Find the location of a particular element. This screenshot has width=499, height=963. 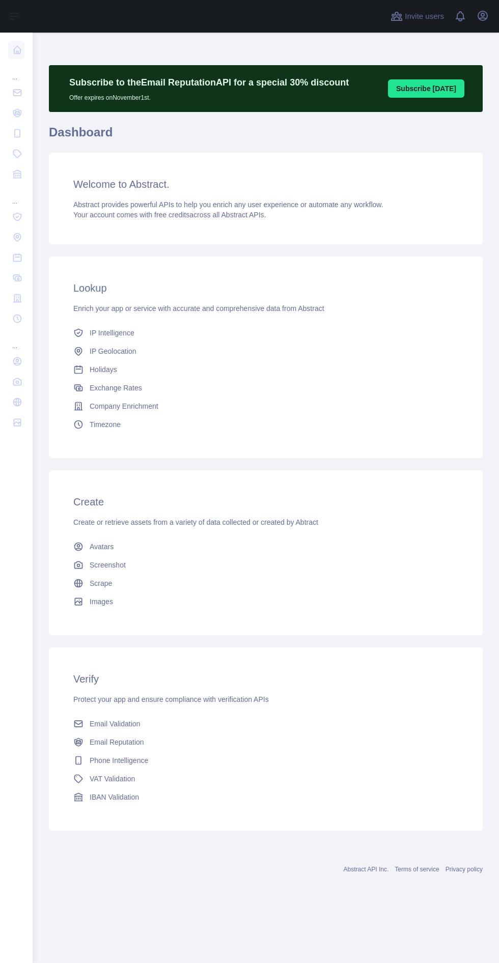

span: Images is located at coordinates (101, 602).